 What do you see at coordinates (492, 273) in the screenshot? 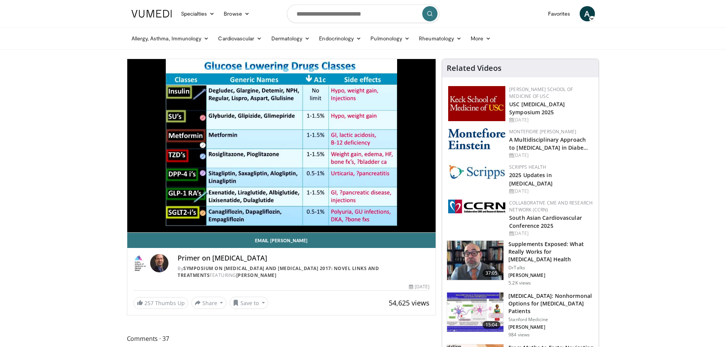
I see `span: 37:05` at bounding box center [492, 273].